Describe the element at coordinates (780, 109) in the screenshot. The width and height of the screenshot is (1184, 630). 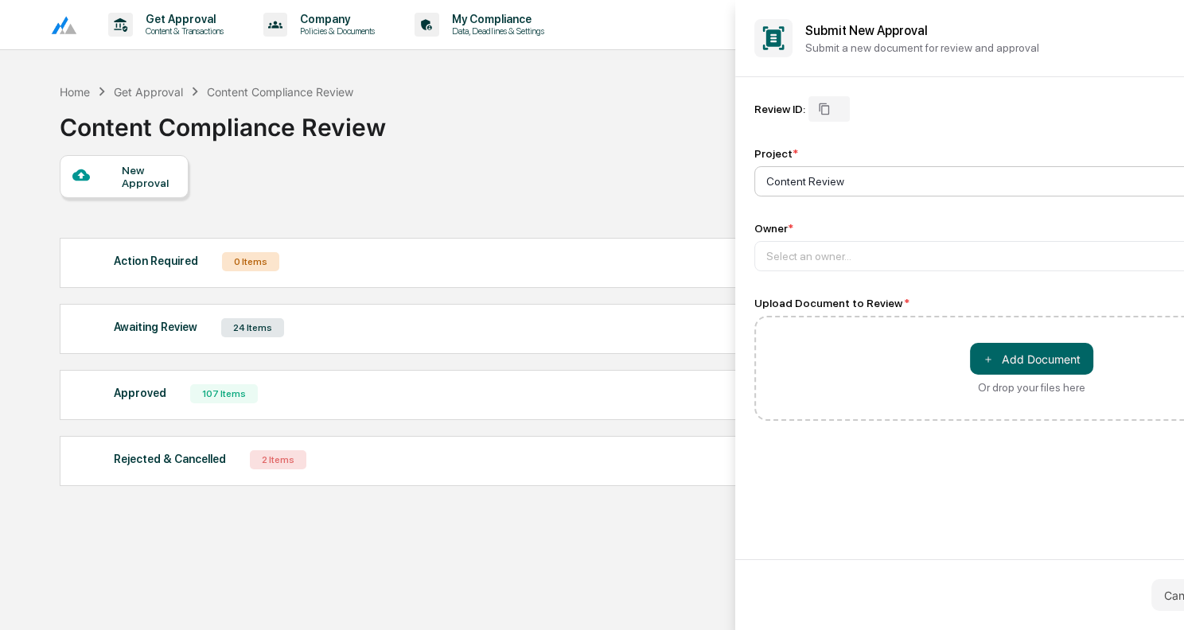
I see `div: Review ID:` at that location.